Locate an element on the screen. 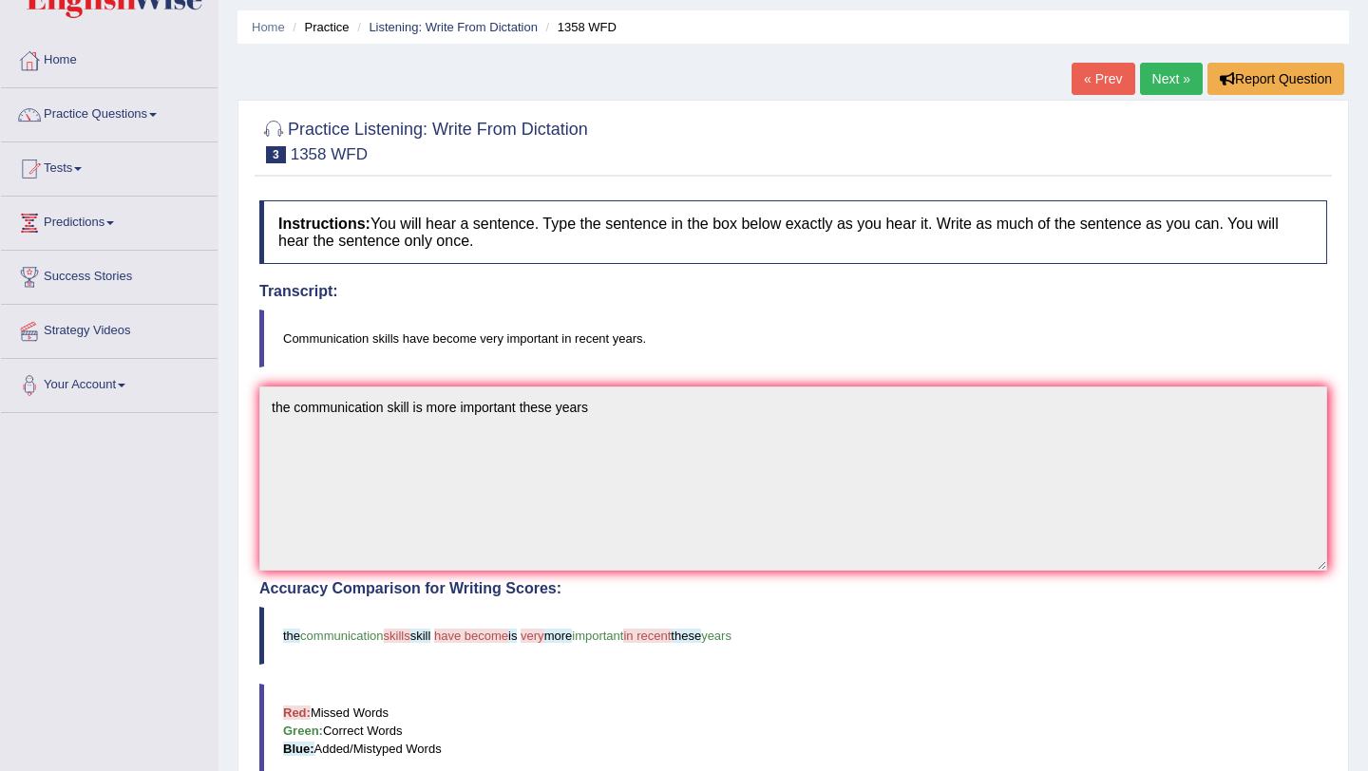  h4: You will hear a sentence. Type the sentence in the box below exactly as you hear it. Write as muc... is located at coordinates (793, 232).